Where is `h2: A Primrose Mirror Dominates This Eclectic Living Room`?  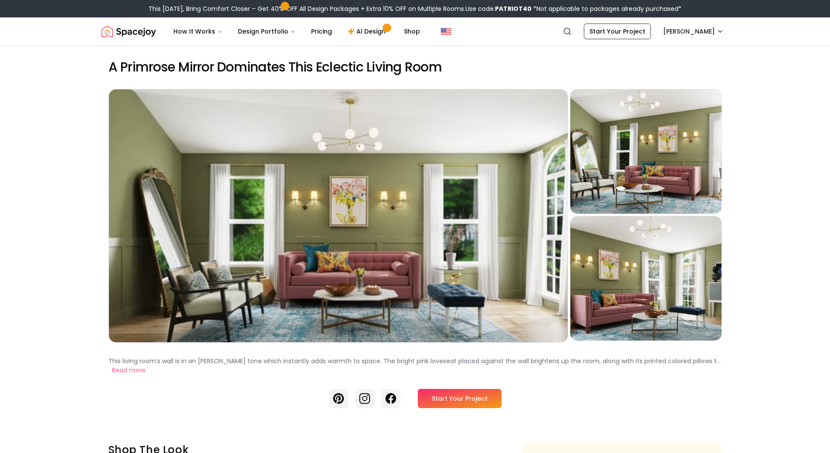 h2: A Primrose Mirror Dominates This Eclectic Living Room is located at coordinates (415, 67).